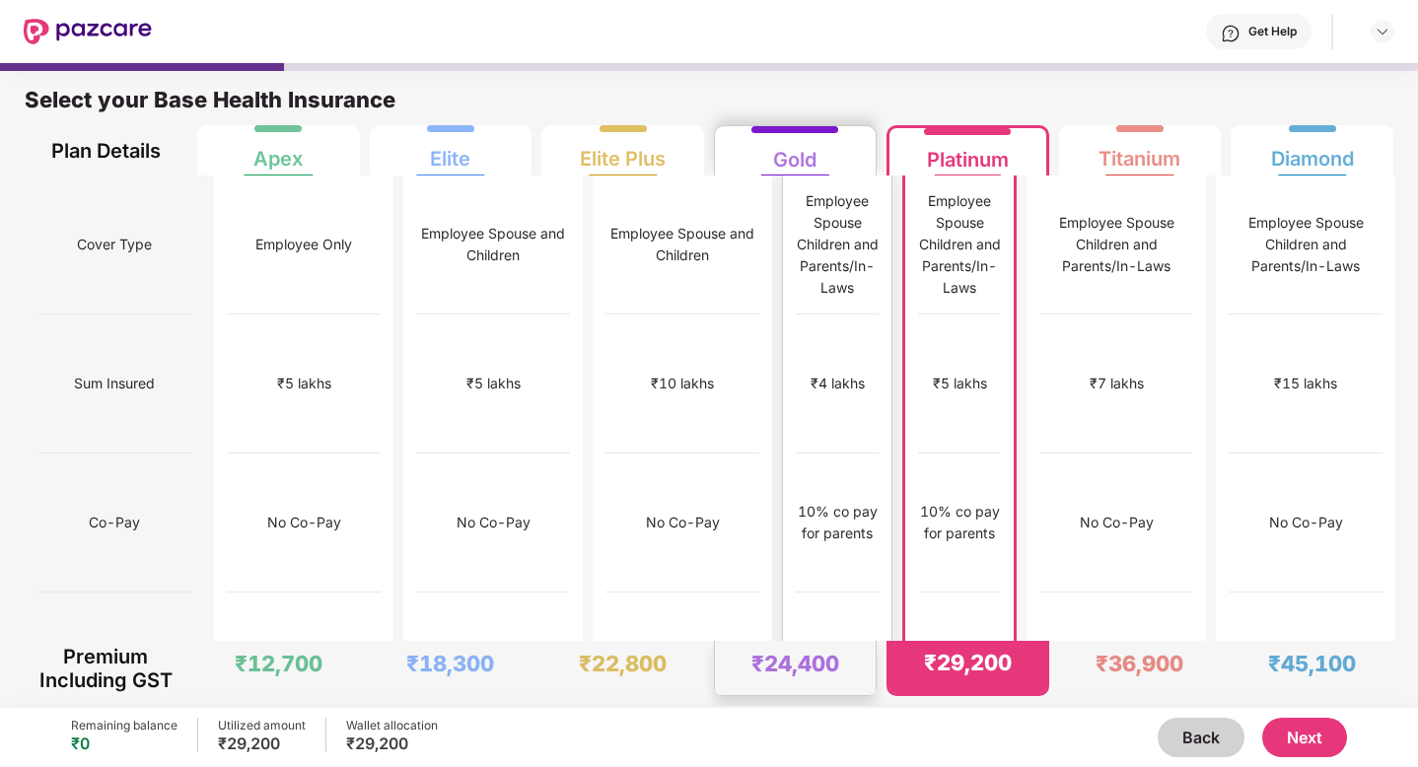 The image size is (1418, 767). What do you see at coordinates (1139, 664) in the screenshot?
I see `div: ₹36,900` at bounding box center [1139, 664].